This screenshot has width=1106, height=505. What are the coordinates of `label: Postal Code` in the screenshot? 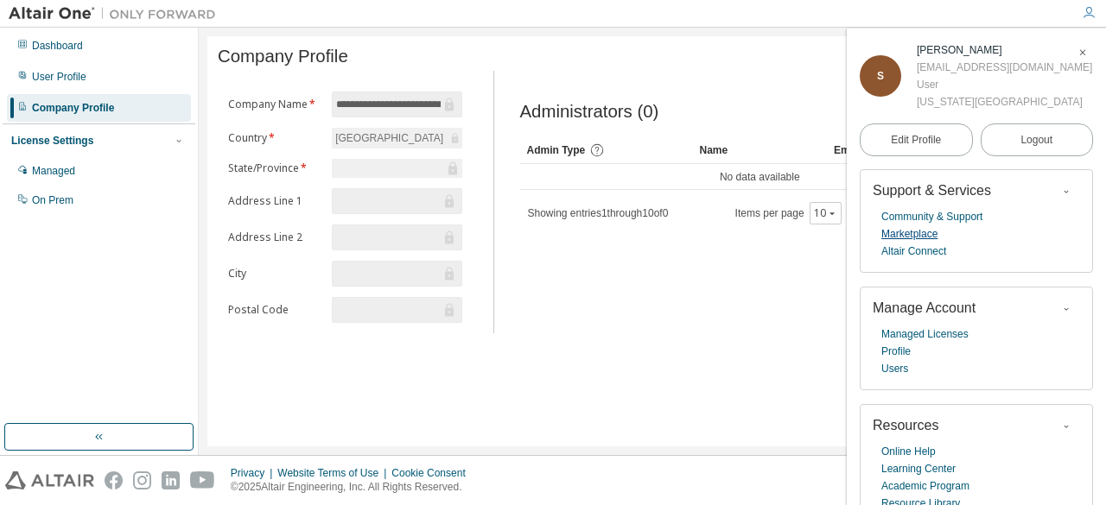 It's located at (275, 310).